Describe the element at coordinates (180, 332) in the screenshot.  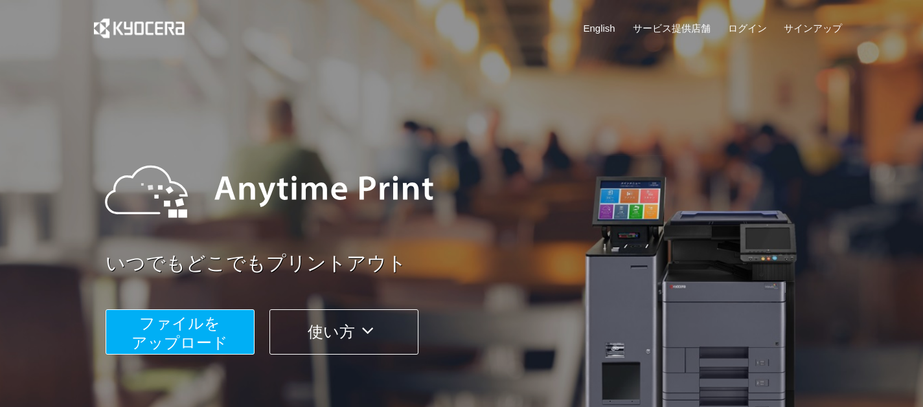
I see `button: ファイルを​​アップロード` at that location.